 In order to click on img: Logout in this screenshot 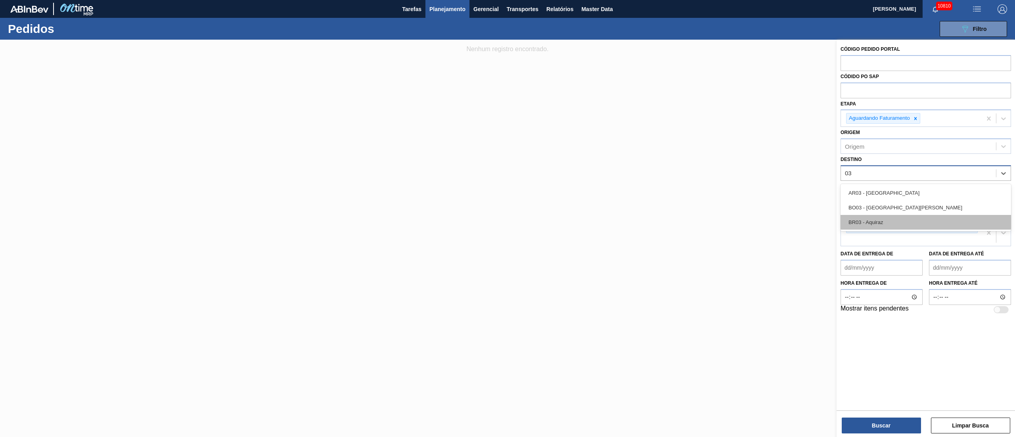, I will do `click(1002, 9)`.